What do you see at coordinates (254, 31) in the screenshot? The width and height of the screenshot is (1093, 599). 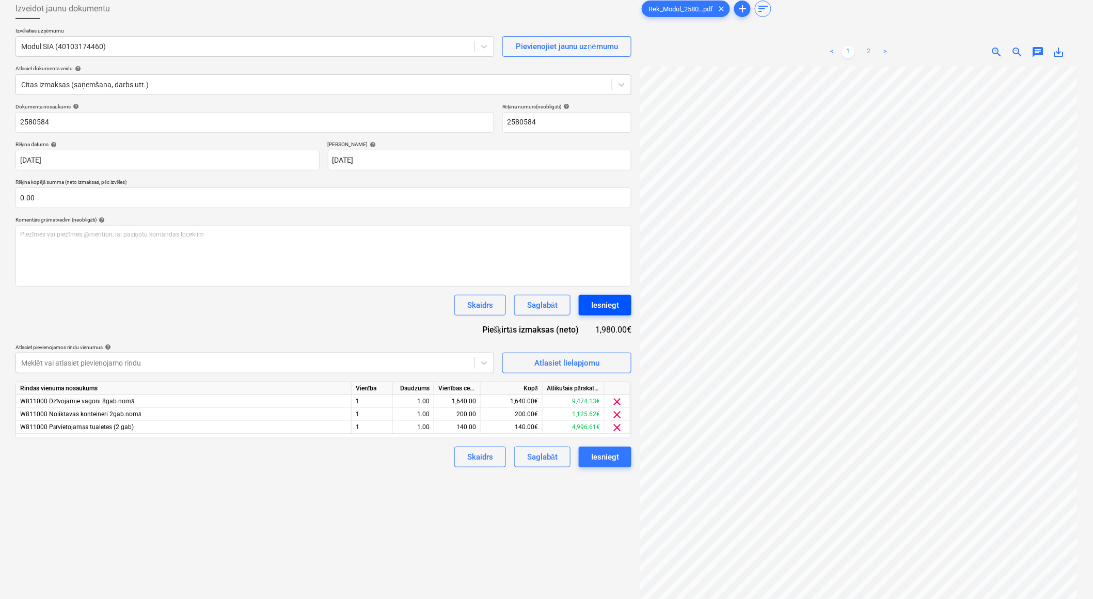 I see `p: Izvēlieties uzņēmumu` at bounding box center [254, 31].